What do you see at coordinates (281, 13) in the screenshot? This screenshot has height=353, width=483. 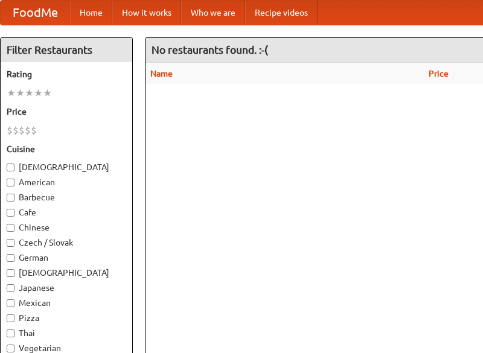 I see `a: Recipe videos` at bounding box center [281, 13].